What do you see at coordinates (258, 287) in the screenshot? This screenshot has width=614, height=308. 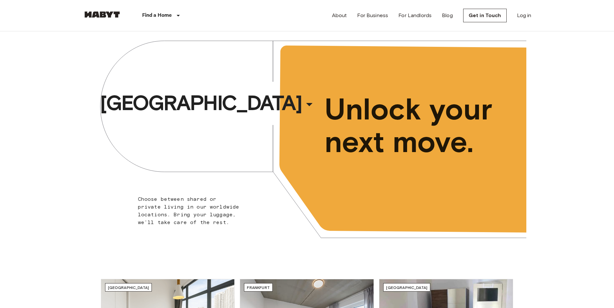 I see `span: Frankfurt` at bounding box center [258, 287].